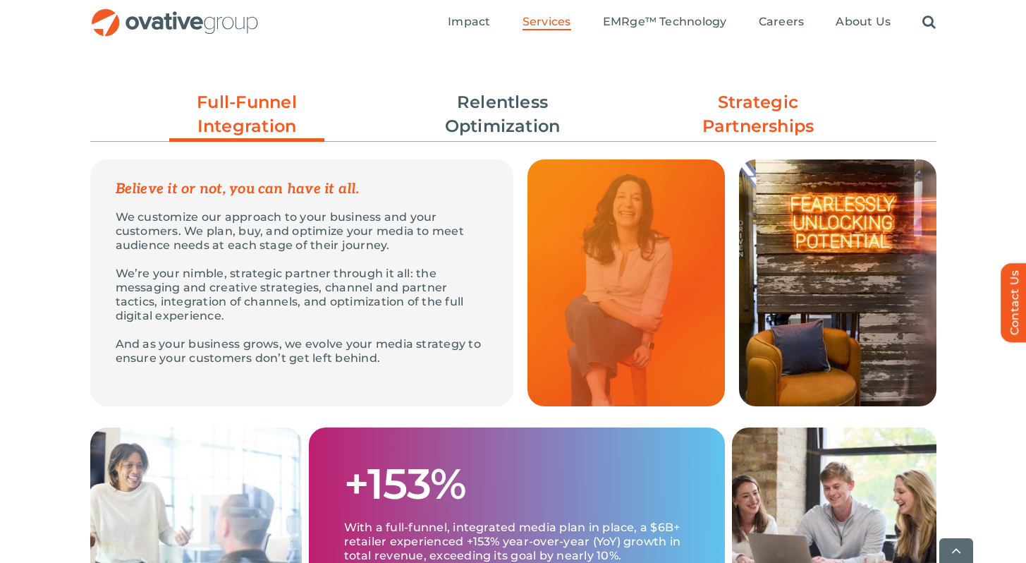  I want to click on p: With a full-funnel, integrated media plan in place, a $6B+ retailer experienced +153% year-over-y..., so click(517, 535).